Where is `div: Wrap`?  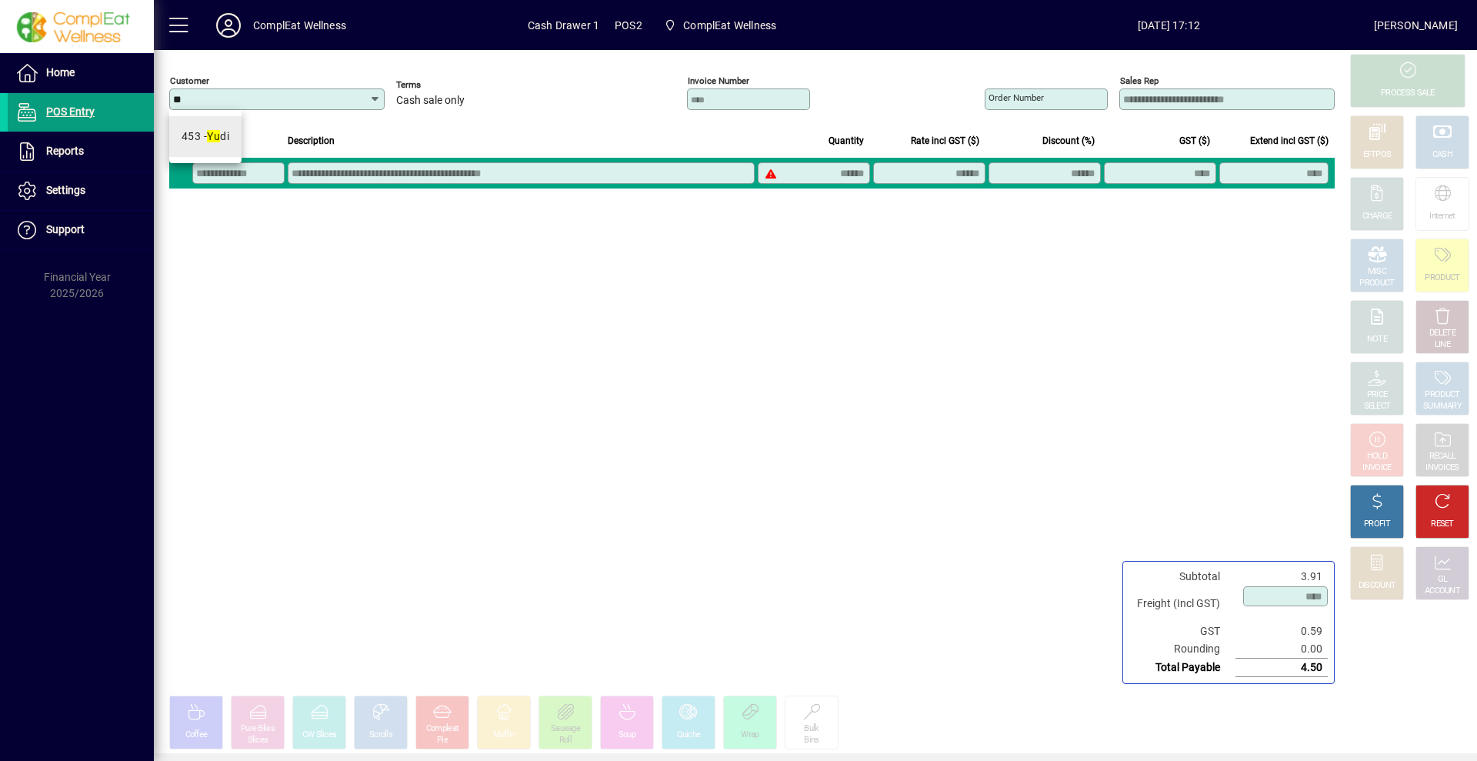
div: Wrap is located at coordinates (749, 735).